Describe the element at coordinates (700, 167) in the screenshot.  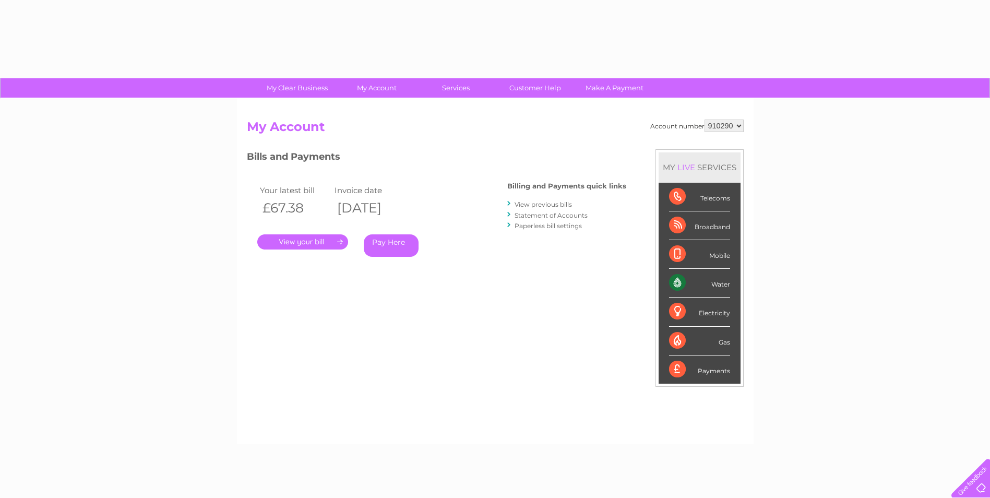
I see `div: MY SERVICES` at that location.